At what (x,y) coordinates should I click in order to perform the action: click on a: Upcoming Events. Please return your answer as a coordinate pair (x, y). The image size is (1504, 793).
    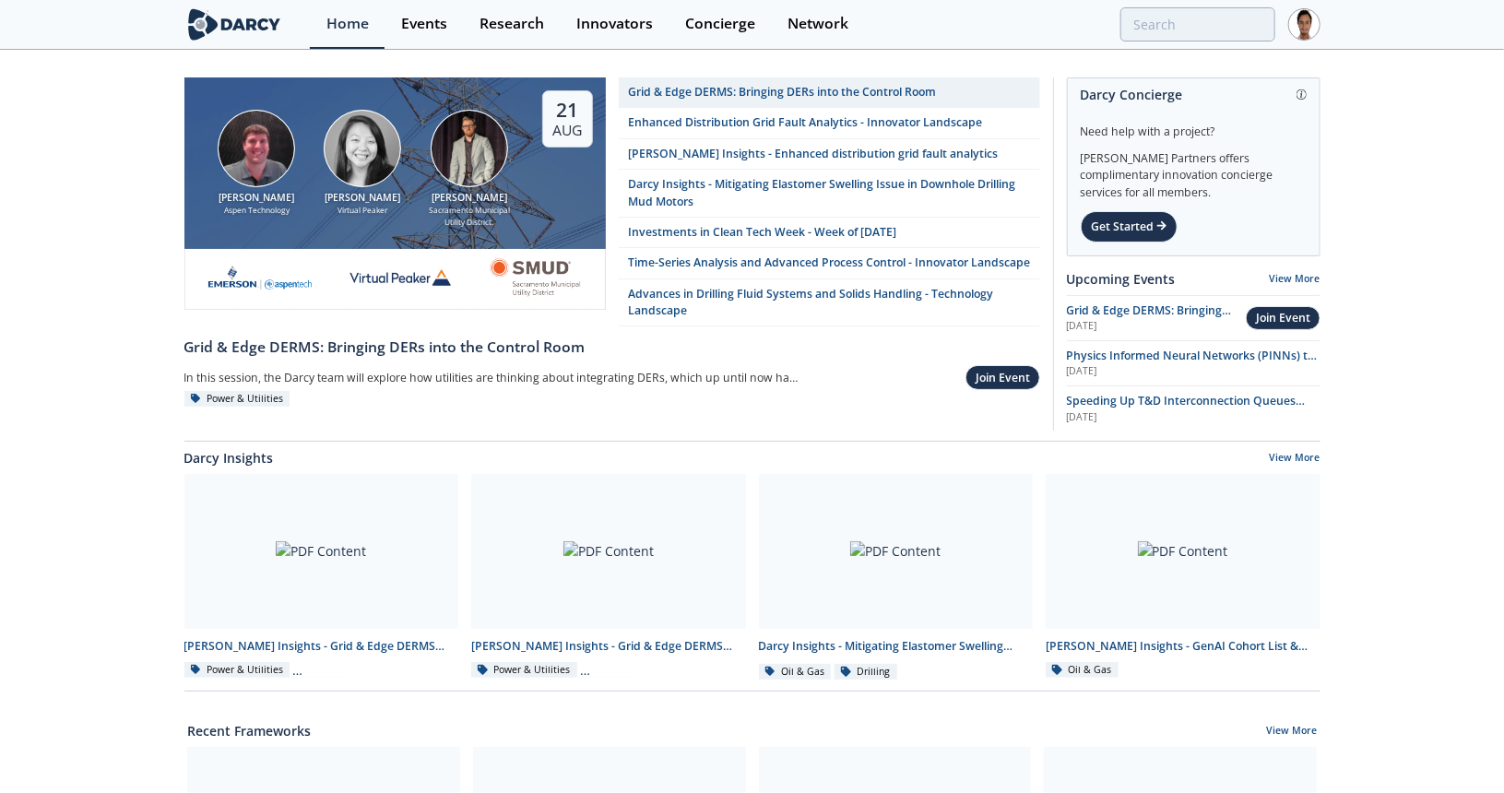
    Looking at the image, I should click on (1121, 278).